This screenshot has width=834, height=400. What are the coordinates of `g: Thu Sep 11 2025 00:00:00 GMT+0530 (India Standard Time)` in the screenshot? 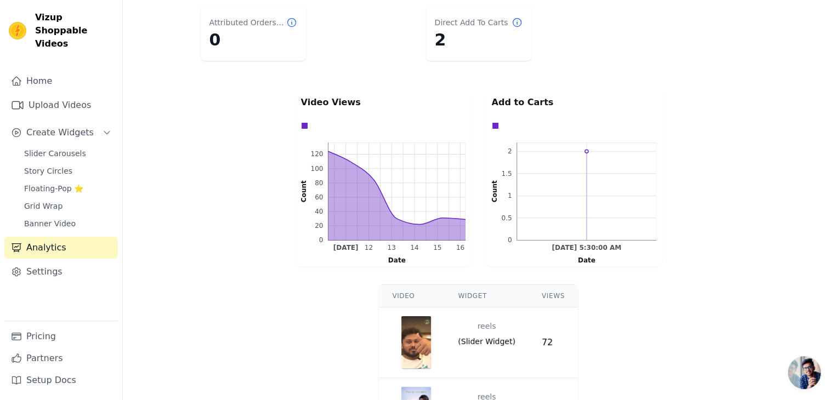 It's located at (345, 248).